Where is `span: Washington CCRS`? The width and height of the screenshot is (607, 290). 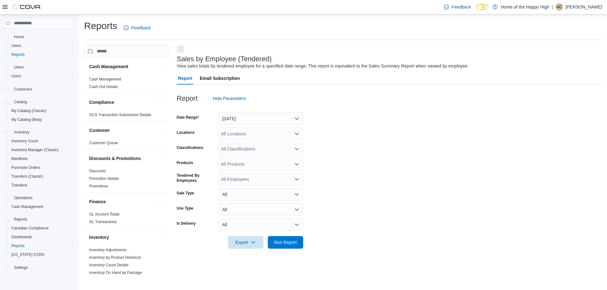
span: Washington CCRS is located at coordinates (42, 255).